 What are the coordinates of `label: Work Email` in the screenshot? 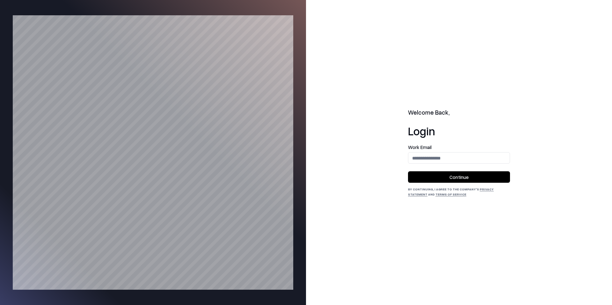 It's located at (459, 147).